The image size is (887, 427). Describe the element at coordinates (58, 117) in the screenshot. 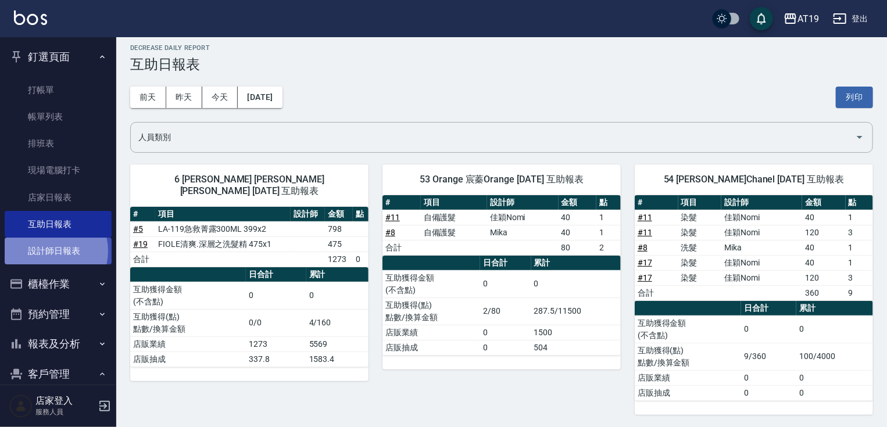

I see `a: 帳單列表` at that location.